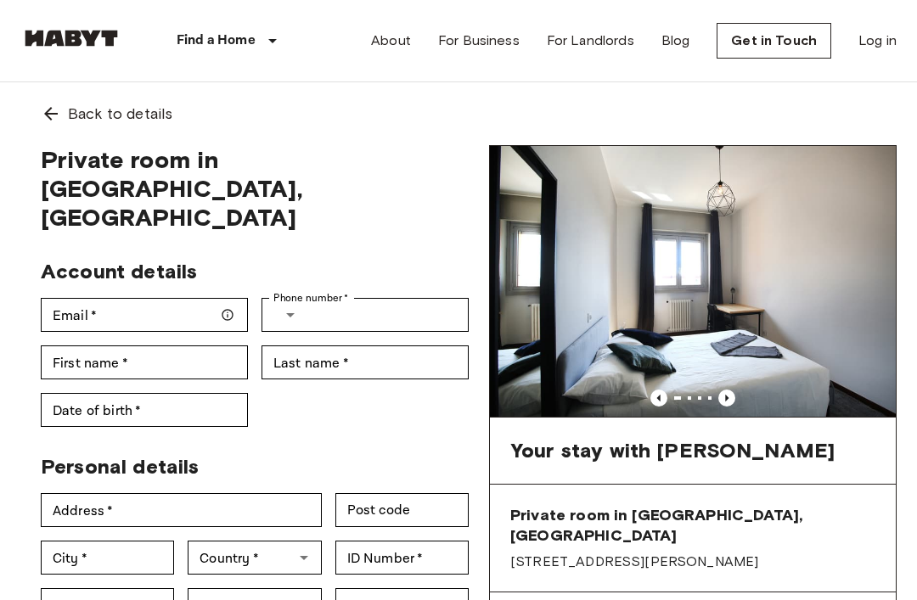 This screenshot has height=600, width=917. I want to click on a: Get in Touch, so click(773, 41).